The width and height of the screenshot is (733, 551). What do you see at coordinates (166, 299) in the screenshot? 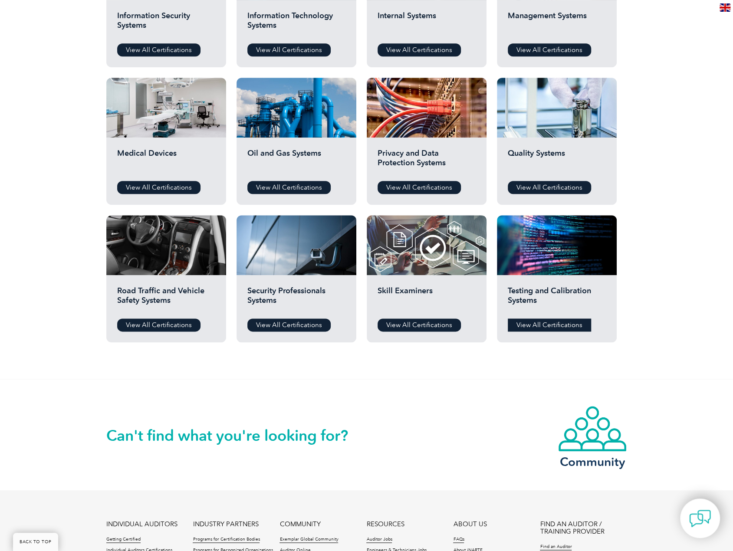
I see `h2: Road Traffic and Vehicle Safety Systems` at bounding box center [166, 299].